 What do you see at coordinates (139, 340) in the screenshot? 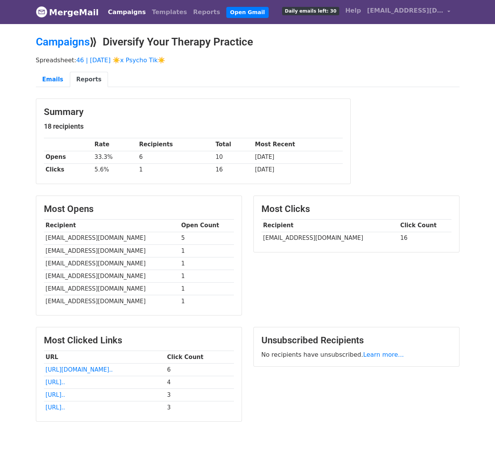
I see `h3: Most Clicked Links` at bounding box center [139, 340].